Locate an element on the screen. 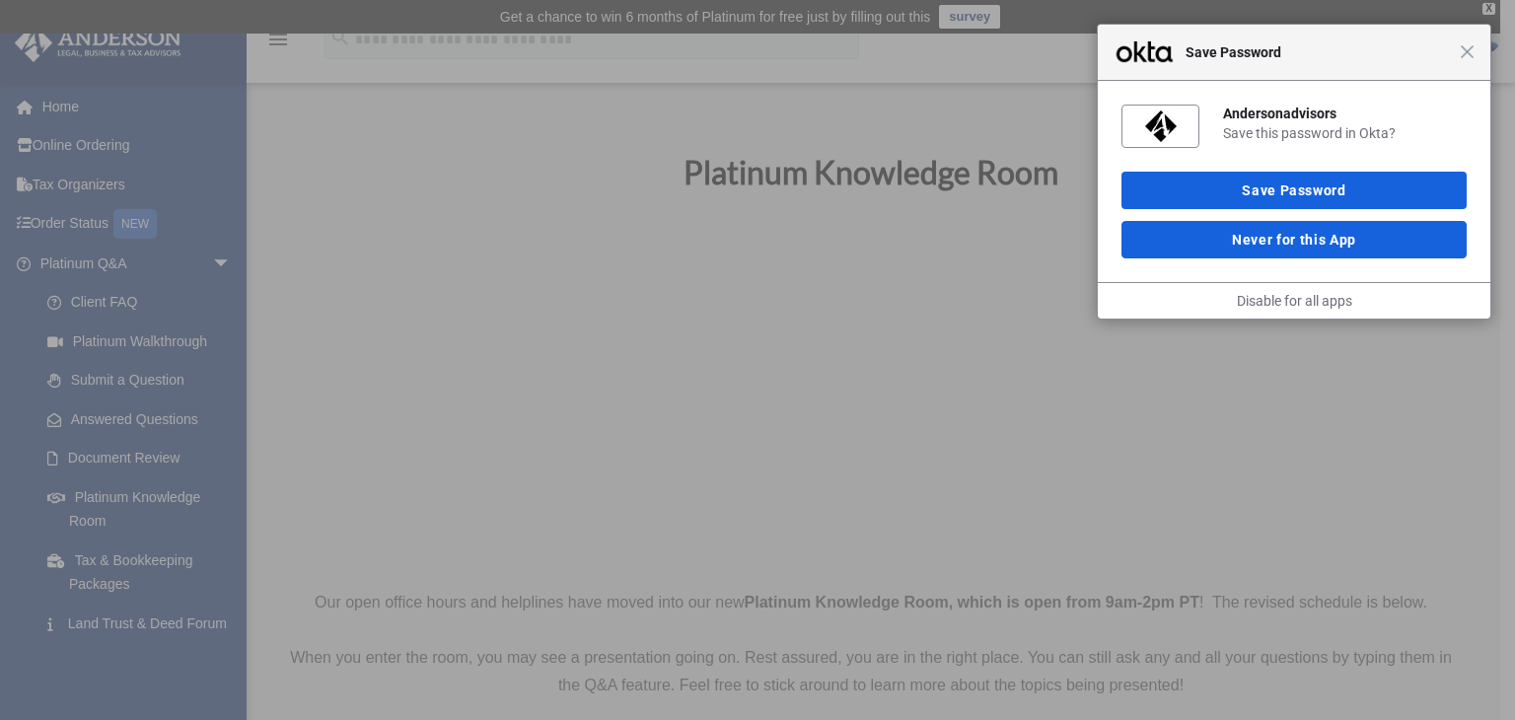 This screenshot has height=720, width=1515. span: Close is located at coordinates (1467, 51).